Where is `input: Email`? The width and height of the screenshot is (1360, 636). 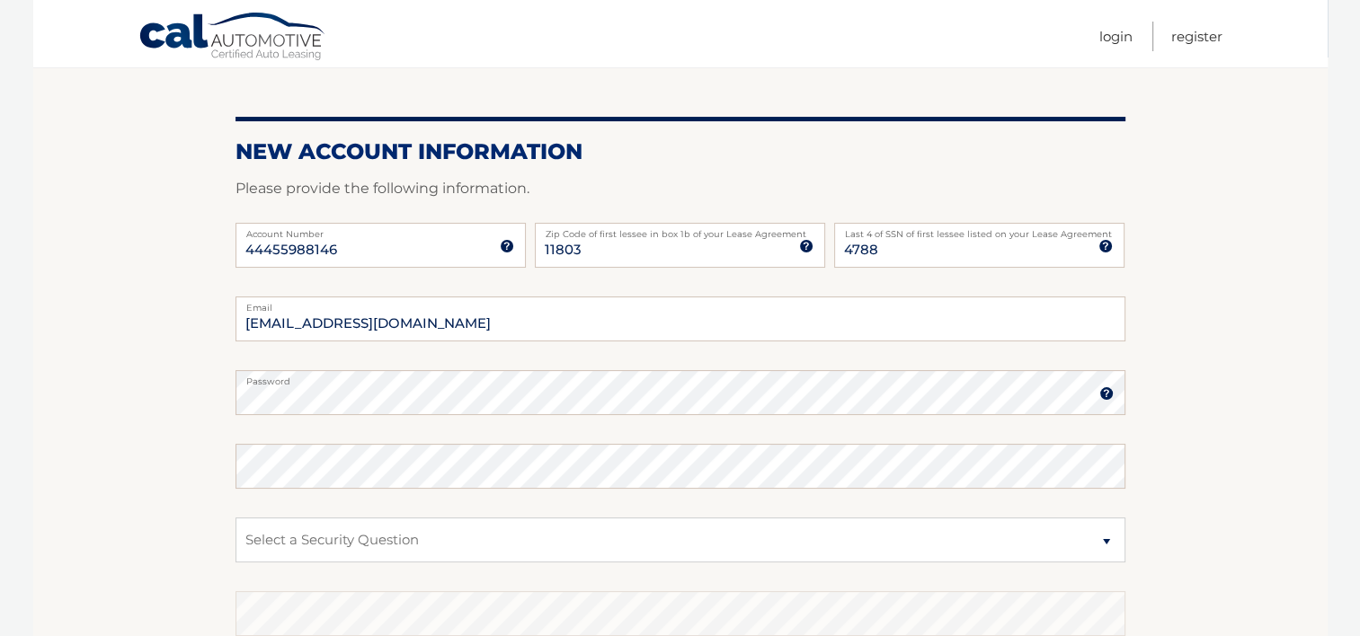 input: Email is located at coordinates (680, 319).